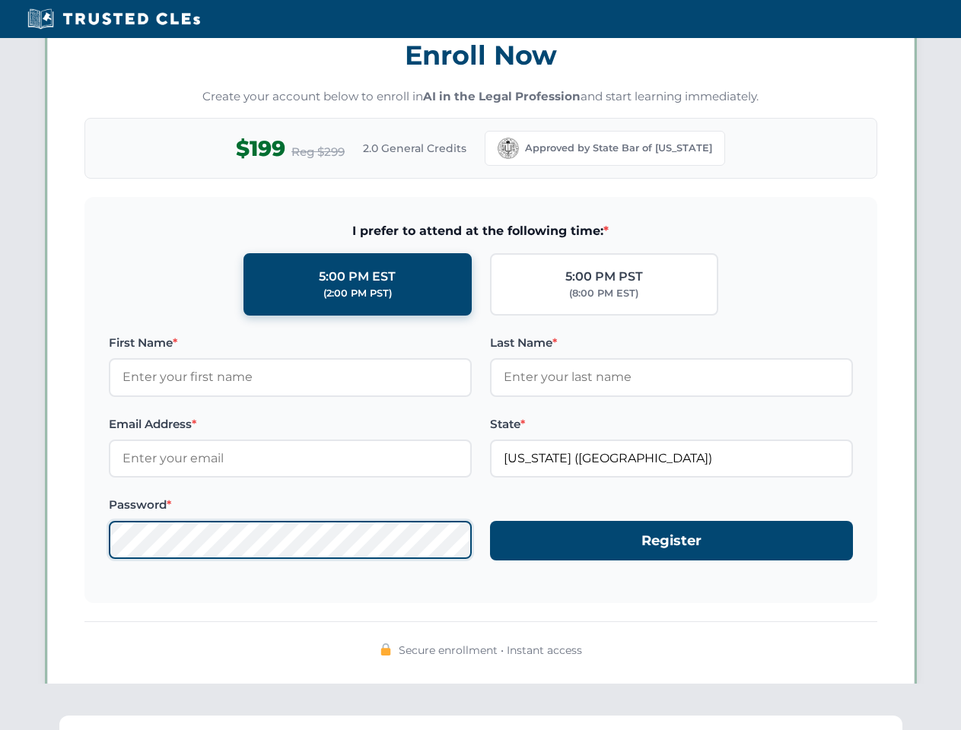 The width and height of the screenshot is (961, 730). Describe the element at coordinates (290, 459) in the screenshot. I see `input: Enter your email` at that location.